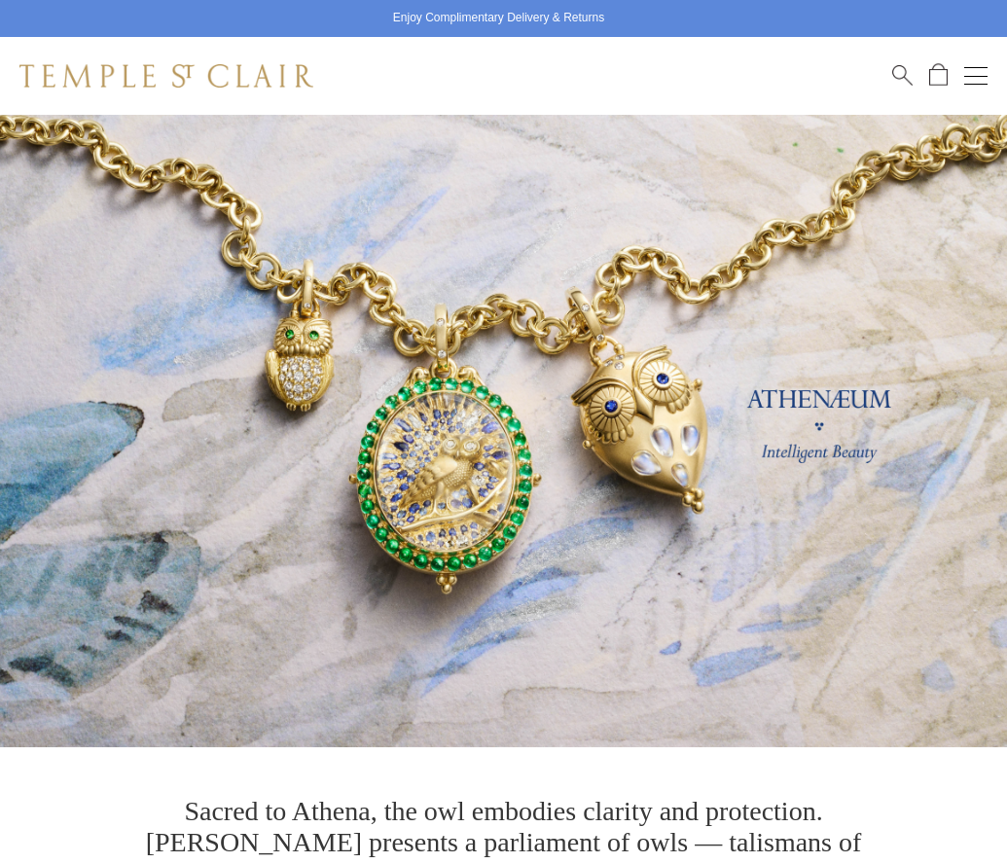 Image resolution: width=1007 pixels, height=864 pixels. What do you see at coordinates (976, 76) in the screenshot?
I see `button: Open navigation` at bounding box center [976, 76].